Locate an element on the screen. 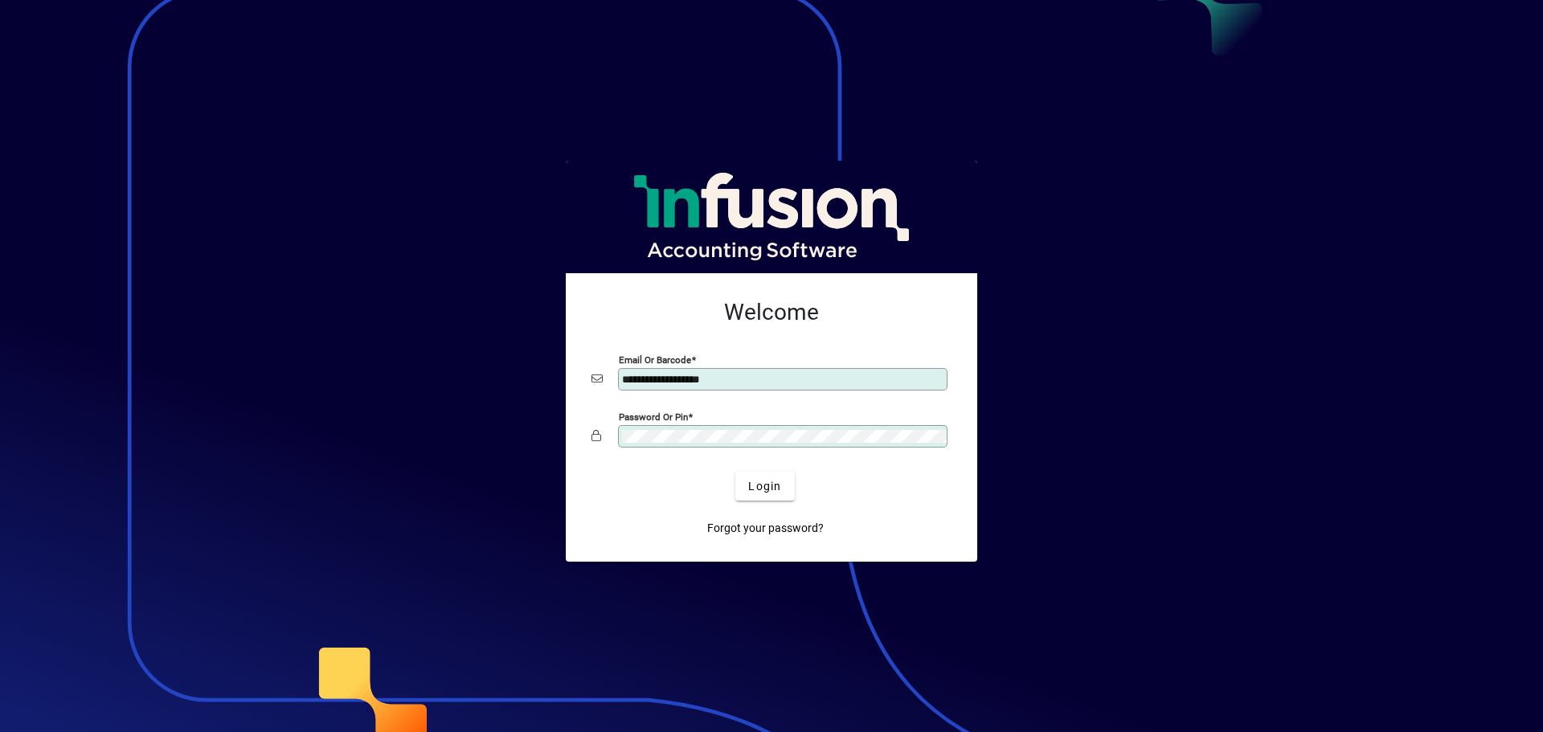  button: Login is located at coordinates (764, 486).